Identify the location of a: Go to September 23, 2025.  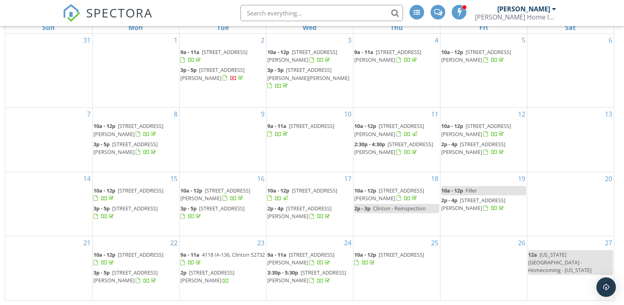
(261, 243).